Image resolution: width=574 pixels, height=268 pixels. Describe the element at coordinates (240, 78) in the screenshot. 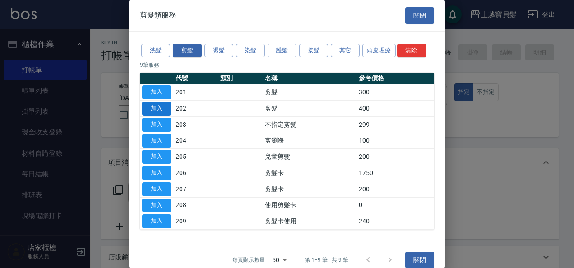

I see `th: 類別` at that location.